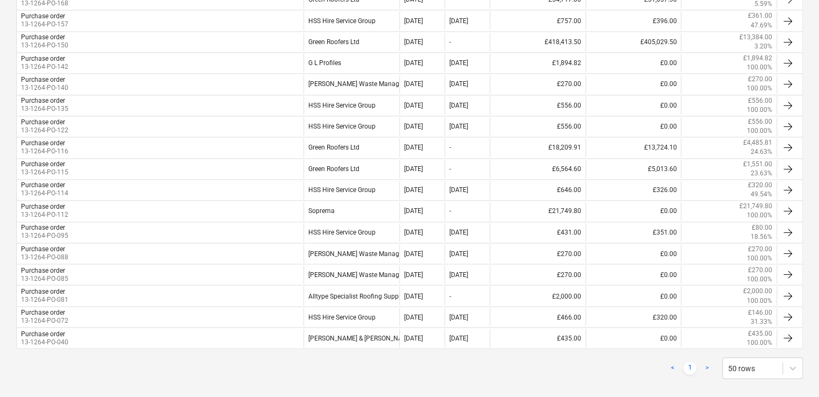  Describe the element at coordinates (758, 143) in the screenshot. I see `p: £4,485.81` at that location.